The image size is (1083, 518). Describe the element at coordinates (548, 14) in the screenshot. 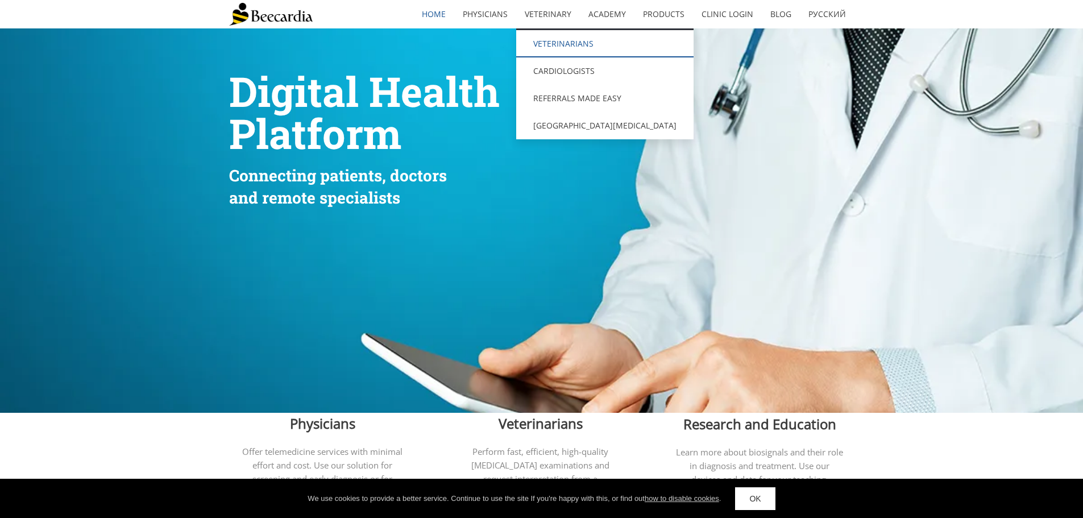

I see `a: Veterinary` at that location.